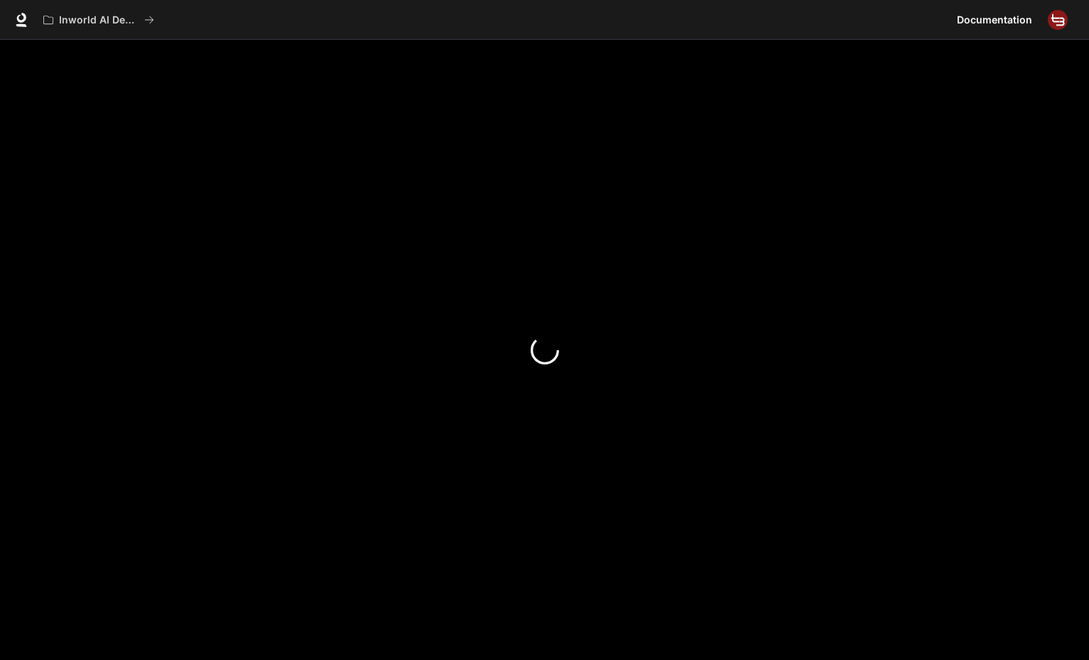  What do you see at coordinates (1058, 20) in the screenshot?
I see `button: User avatar` at bounding box center [1058, 20].